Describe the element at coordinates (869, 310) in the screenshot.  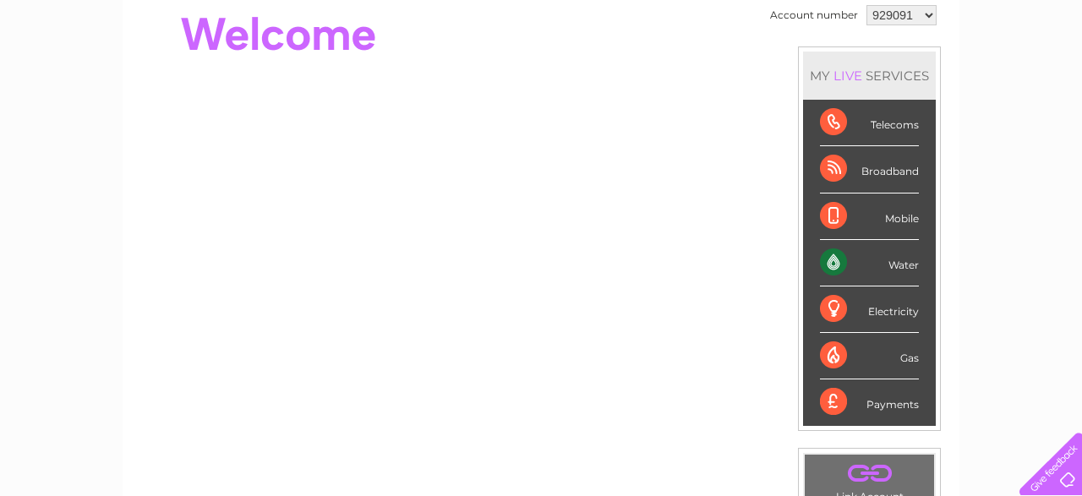
I see `div: Electricity` at that location.